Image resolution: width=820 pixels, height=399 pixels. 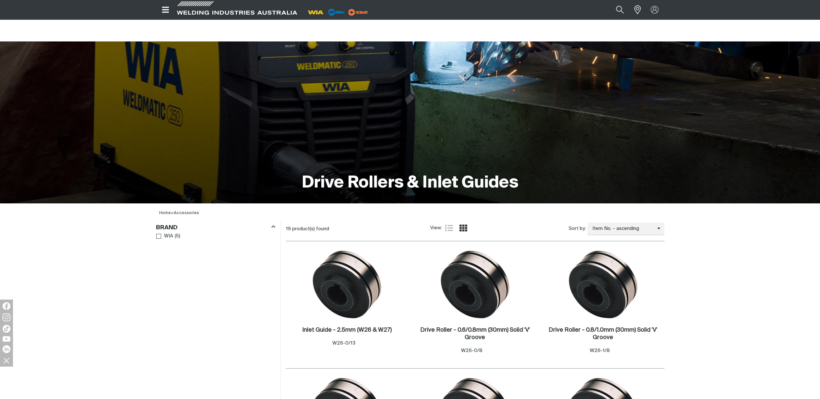 I want to click on span: W26-0/13, so click(x=344, y=343).